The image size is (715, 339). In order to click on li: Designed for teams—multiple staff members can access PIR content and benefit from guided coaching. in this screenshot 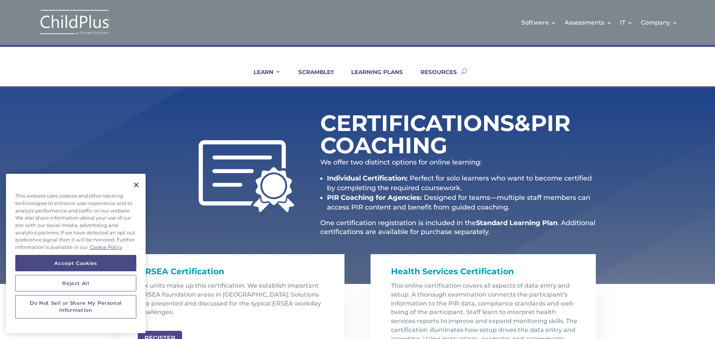, I will do `click(461, 203)`.